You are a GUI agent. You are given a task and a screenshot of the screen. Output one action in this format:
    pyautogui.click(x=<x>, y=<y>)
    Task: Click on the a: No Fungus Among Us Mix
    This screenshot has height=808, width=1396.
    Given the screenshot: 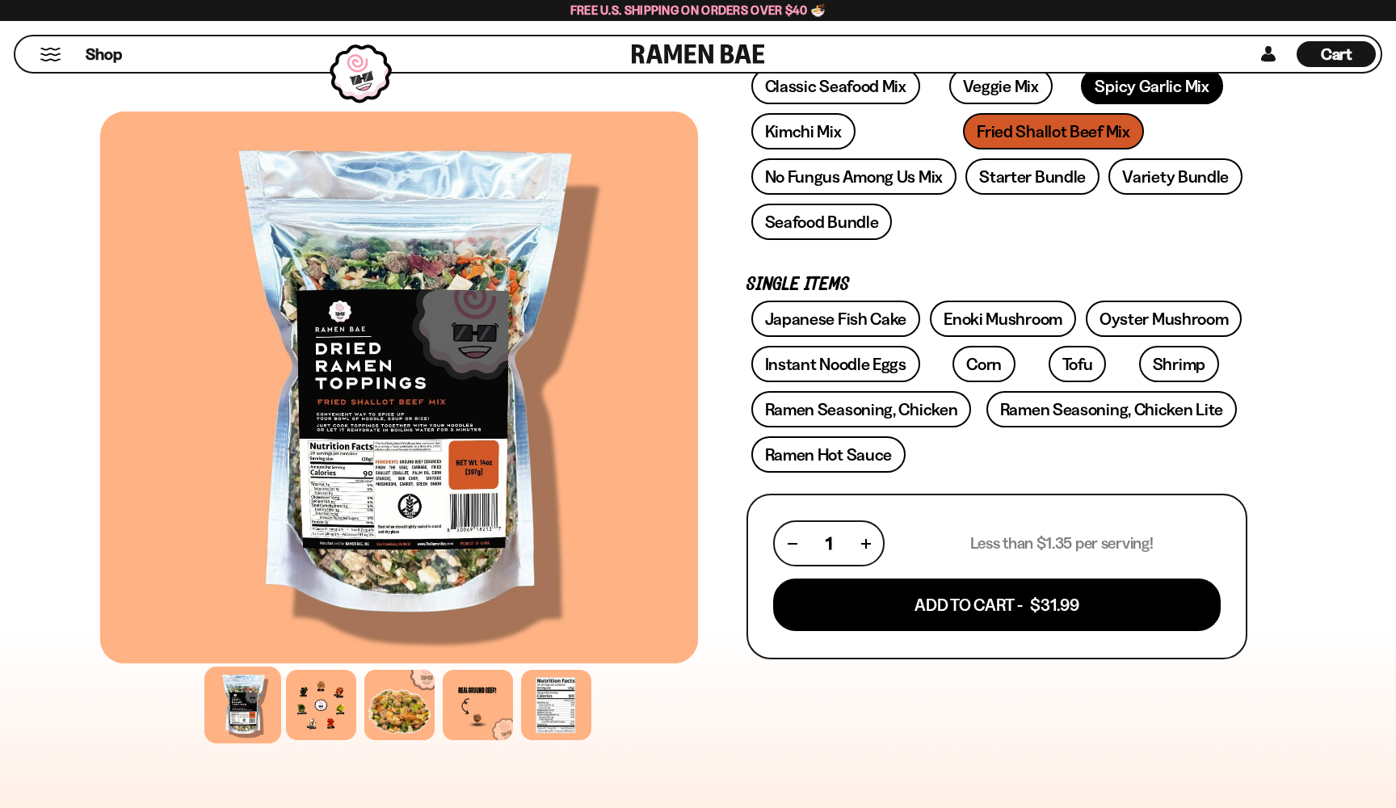 What is the action you would take?
    pyautogui.click(x=854, y=176)
    